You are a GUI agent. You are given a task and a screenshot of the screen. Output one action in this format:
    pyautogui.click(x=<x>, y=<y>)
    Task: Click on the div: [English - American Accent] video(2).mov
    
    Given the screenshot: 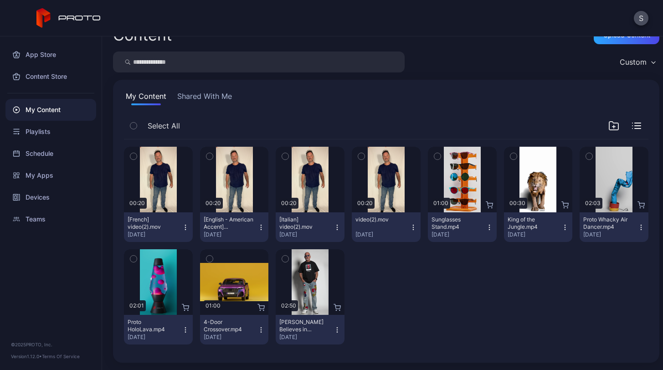 What is the action you would take?
    pyautogui.click(x=229, y=223)
    